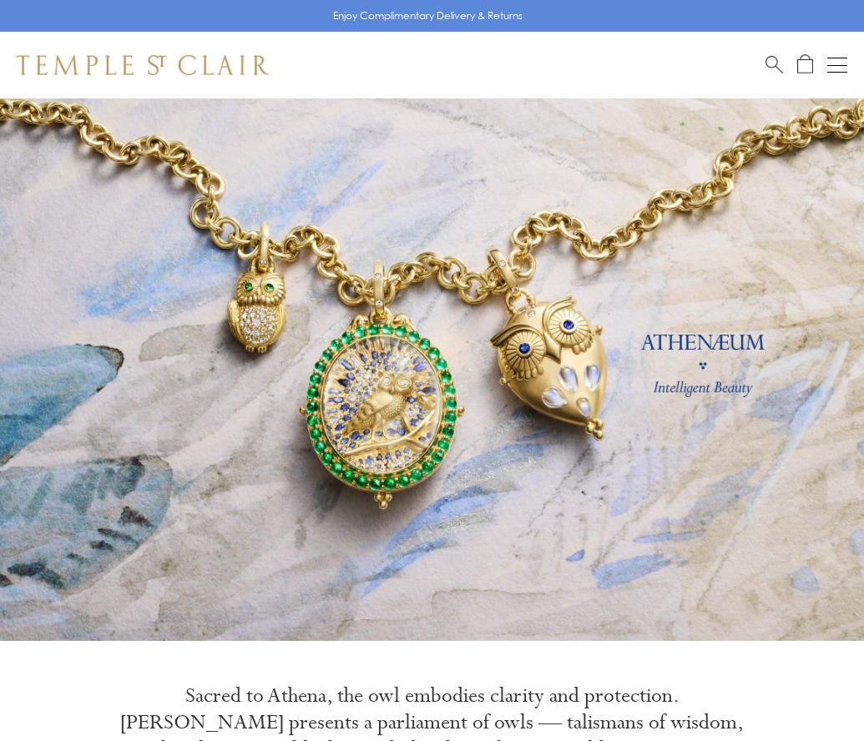 The width and height of the screenshot is (864, 741). Describe the element at coordinates (837, 65) in the screenshot. I see `button: Open navigation` at that location.